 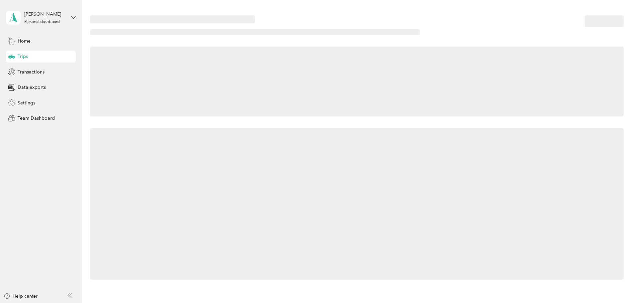 What do you see at coordinates (31, 72) in the screenshot?
I see `span: Transactions` at bounding box center [31, 72].